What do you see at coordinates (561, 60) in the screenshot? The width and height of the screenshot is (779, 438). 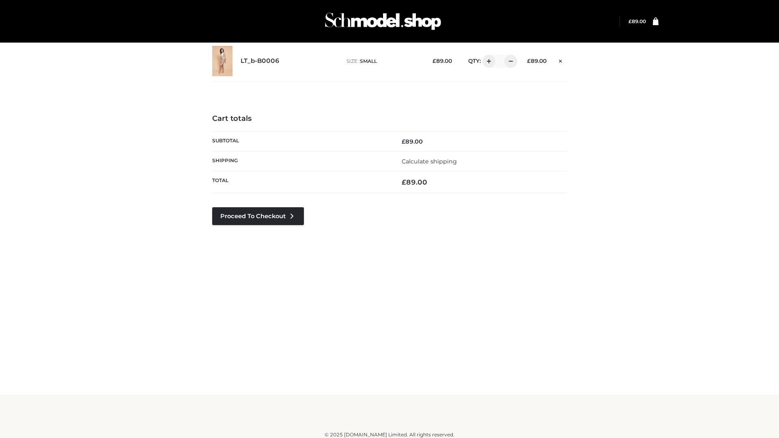 I see `a: Remove this item` at bounding box center [561, 60].